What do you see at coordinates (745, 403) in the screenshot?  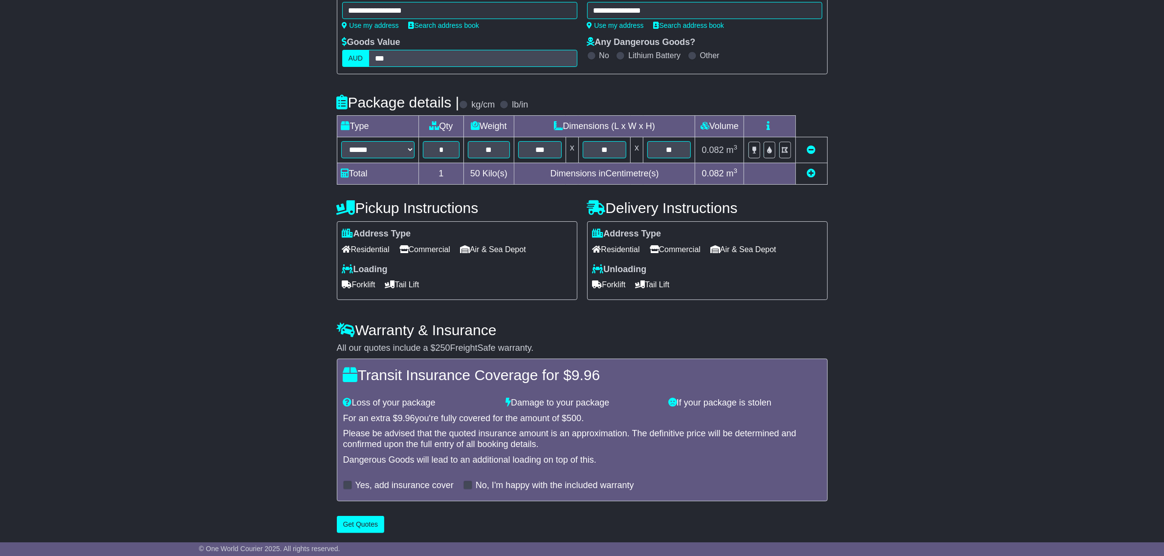 I see `div: If your package is stolen` at bounding box center [745, 403].